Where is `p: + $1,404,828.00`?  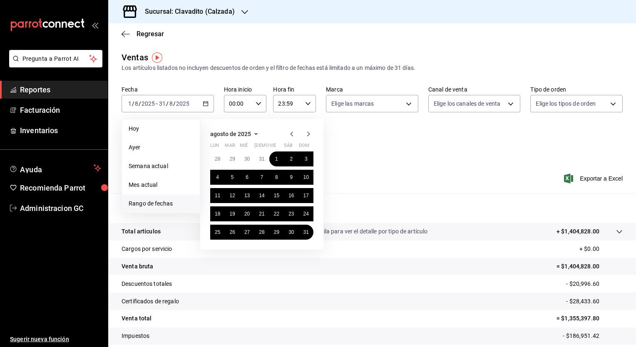 p: + $1,404,828.00 is located at coordinates (578, 231).